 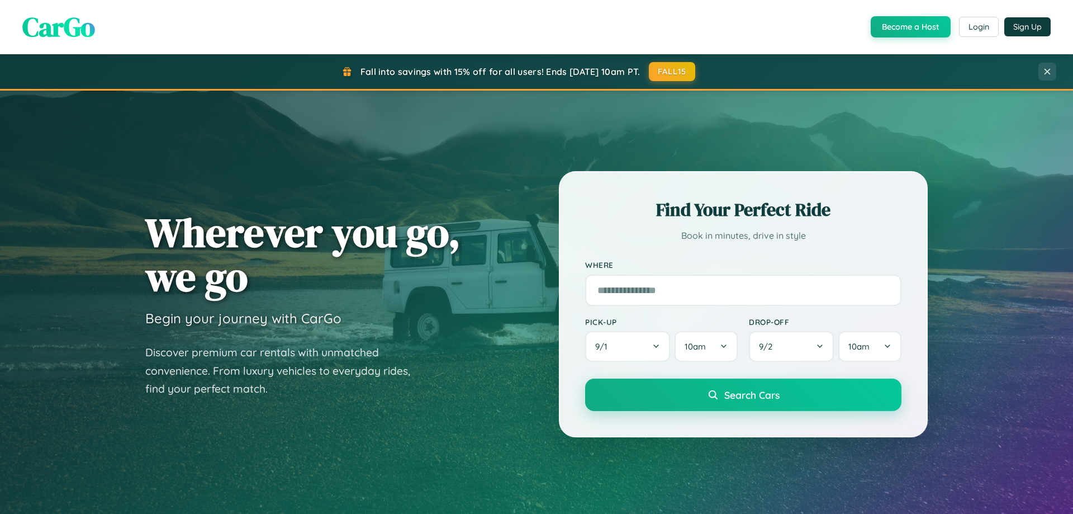 What do you see at coordinates (672, 72) in the screenshot?
I see `button: FALL15` at bounding box center [672, 72].